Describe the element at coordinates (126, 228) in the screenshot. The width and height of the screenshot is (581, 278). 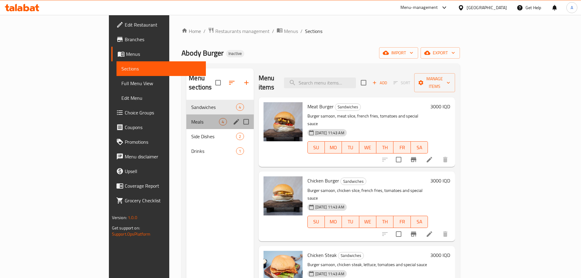
I see `span: Get support on:` at that location.